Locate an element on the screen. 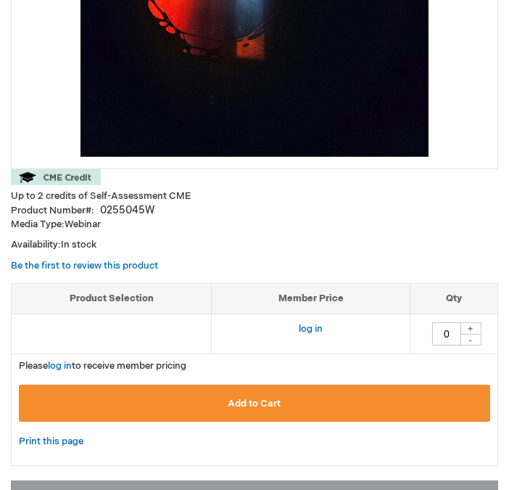 The width and height of the screenshot is (509, 490). strong: Product Number is located at coordinates (52, 210).